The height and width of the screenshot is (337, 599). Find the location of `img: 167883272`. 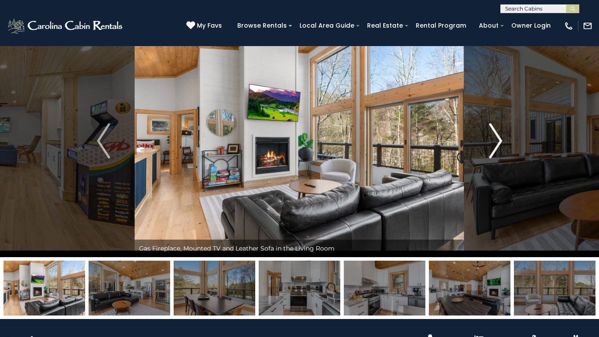

img: 167883272 is located at coordinates (385, 288).